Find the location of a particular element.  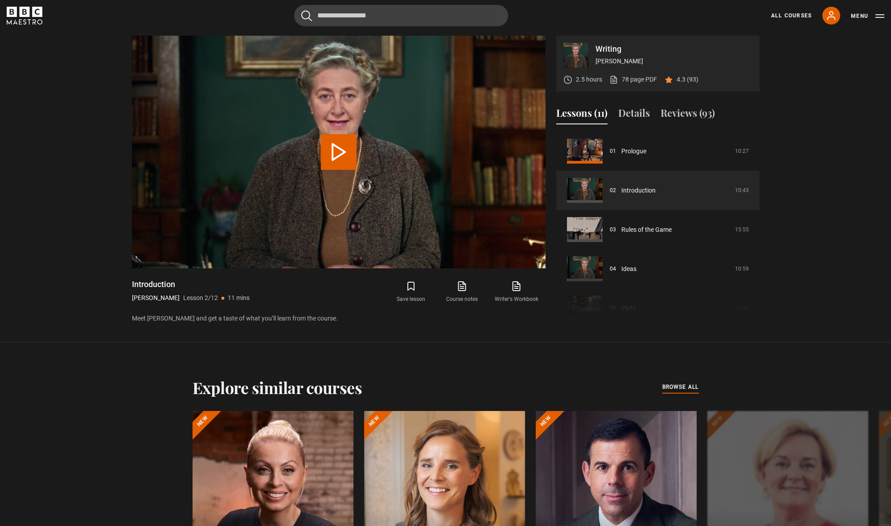

a: Introduction is located at coordinates (638, 190).